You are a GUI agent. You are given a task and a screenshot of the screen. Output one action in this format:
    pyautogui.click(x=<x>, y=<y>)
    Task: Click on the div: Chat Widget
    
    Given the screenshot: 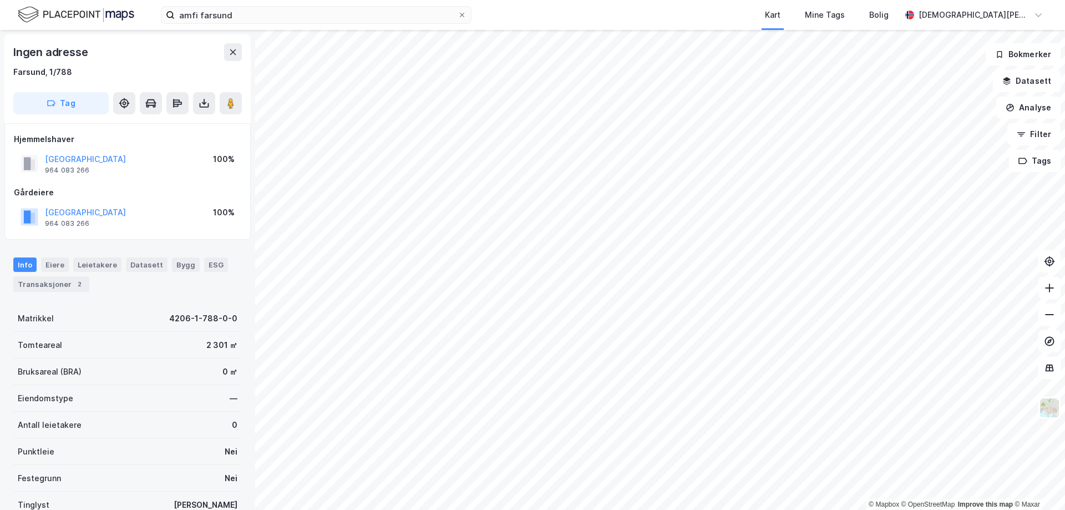 What is the action you would take?
    pyautogui.click(x=1037, y=483)
    